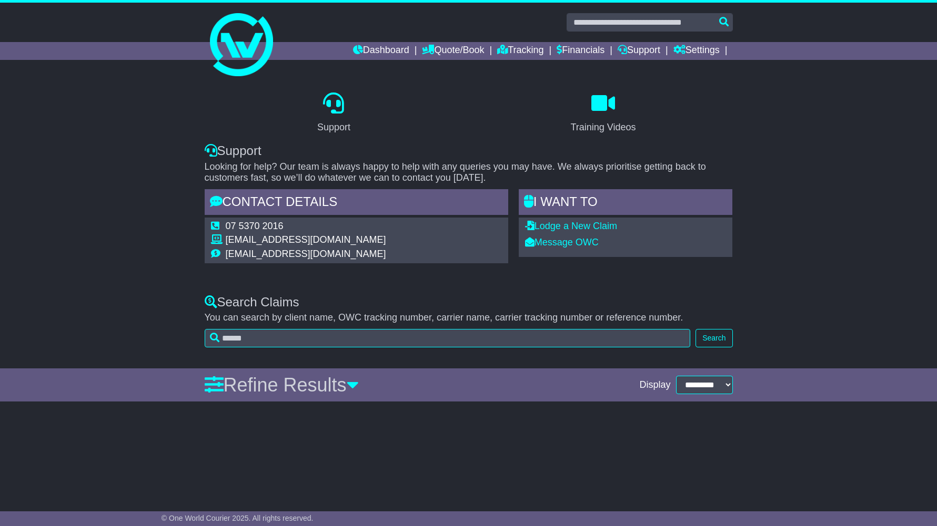 The image size is (937, 526). Describe the element at coordinates (696, 51) in the screenshot. I see `a: Settings` at that location.